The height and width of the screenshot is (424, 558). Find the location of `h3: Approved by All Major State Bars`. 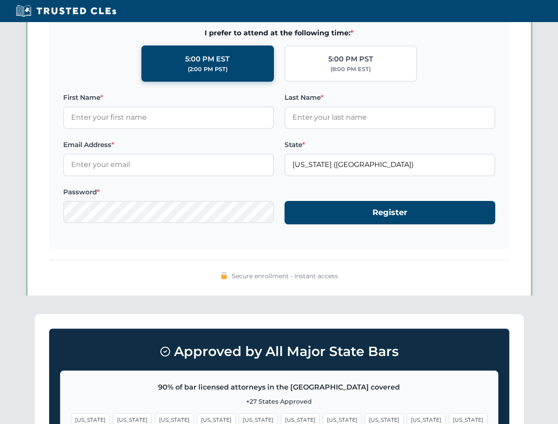

h3: Approved by All Major State Bars is located at coordinates (279, 352).